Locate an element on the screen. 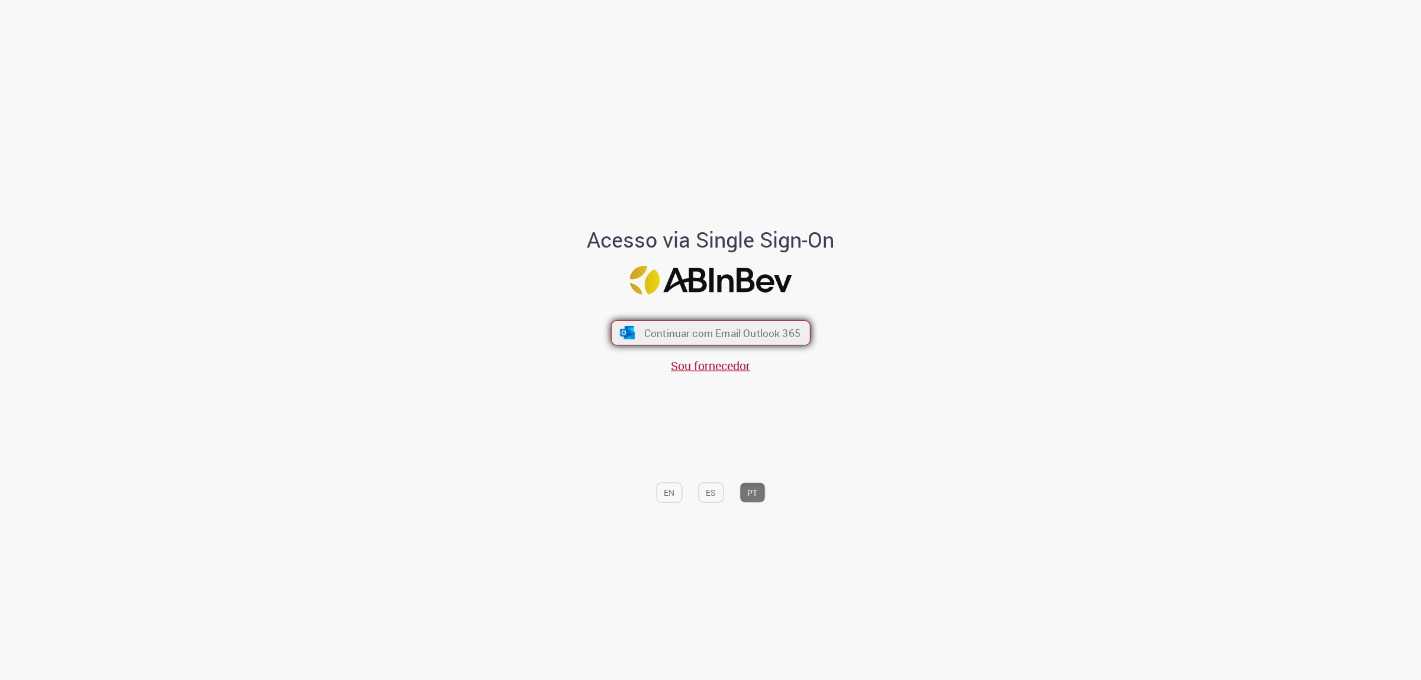 The width and height of the screenshot is (1421, 680). button: ícone Azure/Microsoft 360 Continuar com Email Outlook 365 is located at coordinates (710, 333).